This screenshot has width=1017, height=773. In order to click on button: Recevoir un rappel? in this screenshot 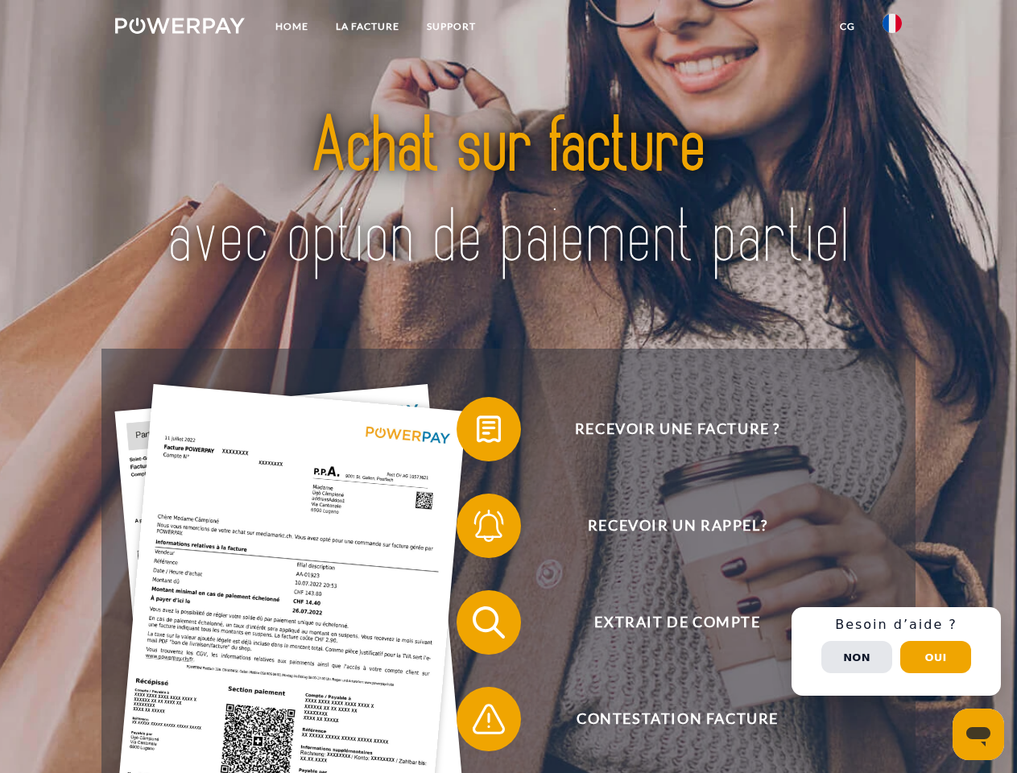, I will do `click(666, 526)`.